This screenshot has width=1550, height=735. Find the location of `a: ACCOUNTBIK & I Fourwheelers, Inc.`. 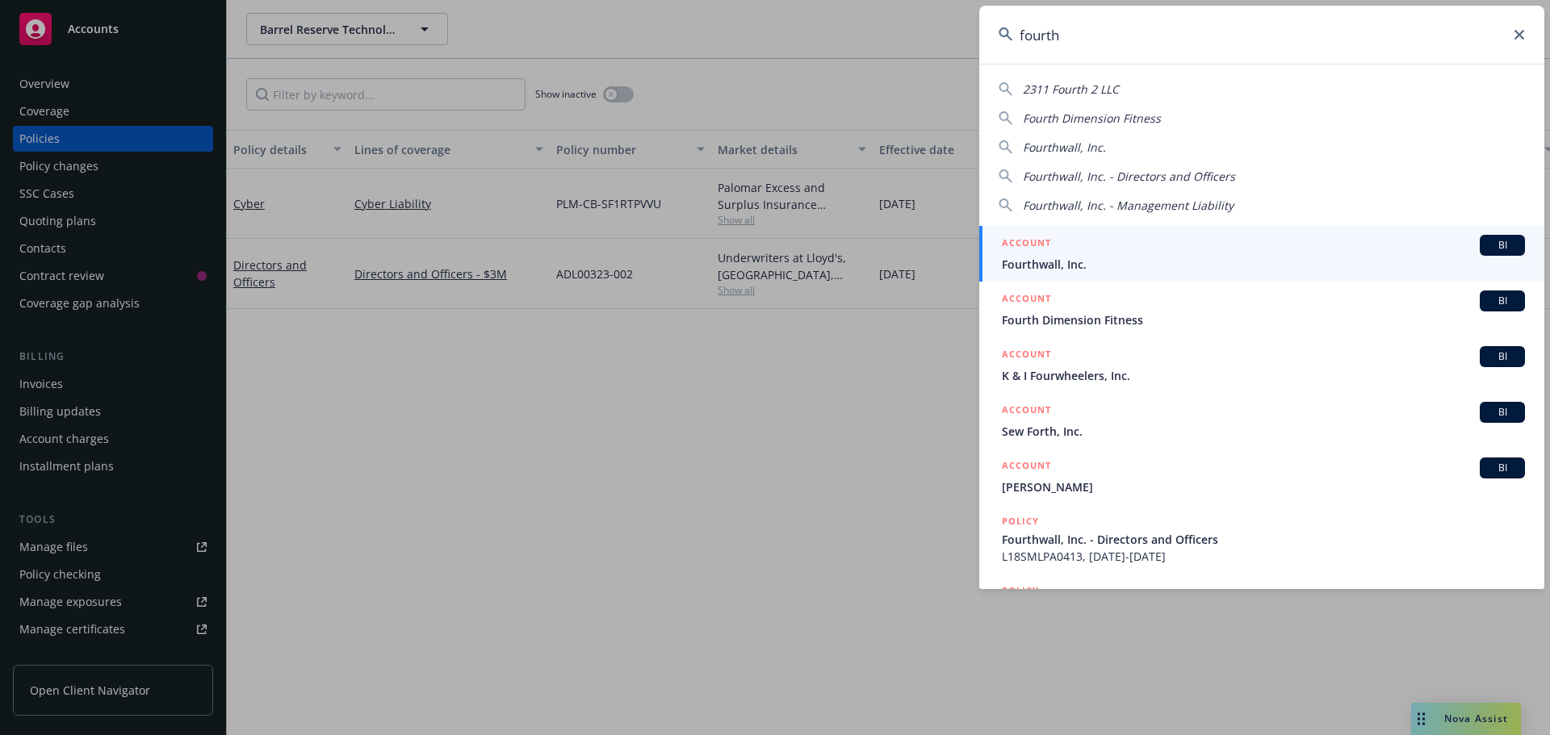

a: ACCOUNTBIK & I Fourwheelers, Inc. is located at coordinates (1262, 365).